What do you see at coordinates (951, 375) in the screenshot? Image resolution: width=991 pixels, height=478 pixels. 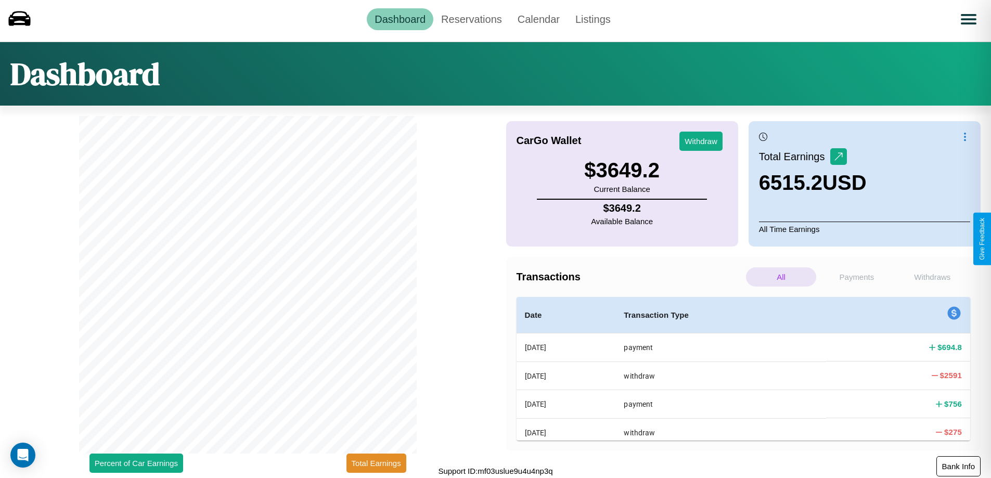 I see `h4: $ 2591` at bounding box center [951, 375].